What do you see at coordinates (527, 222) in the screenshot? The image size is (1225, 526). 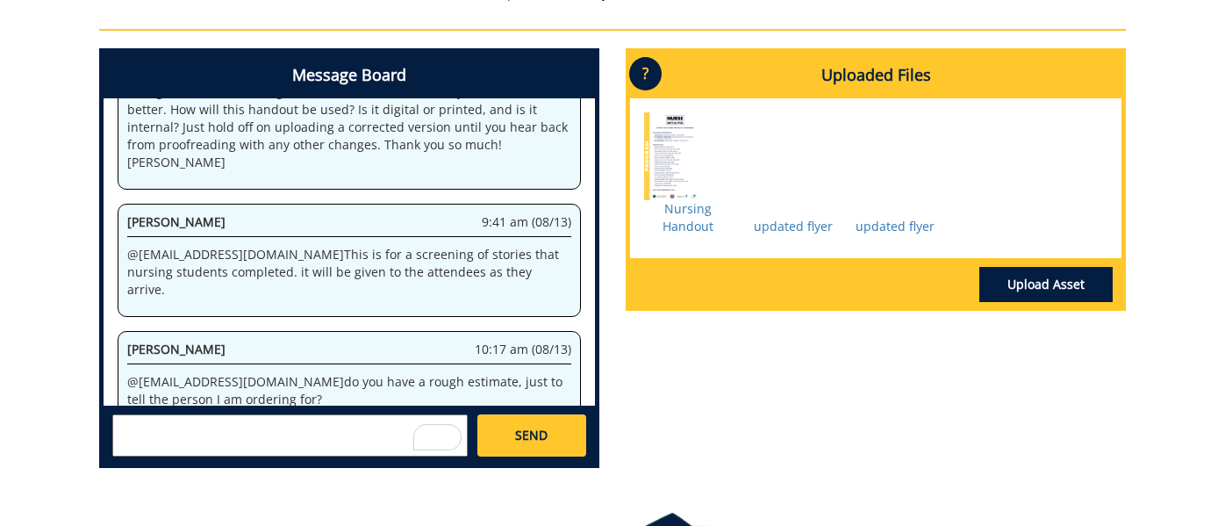 I see `span: 9:41 am (08/13)` at bounding box center [527, 222].